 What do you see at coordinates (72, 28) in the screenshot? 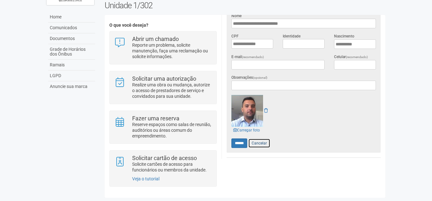
I see `a: Comunicados` at bounding box center [72, 28].